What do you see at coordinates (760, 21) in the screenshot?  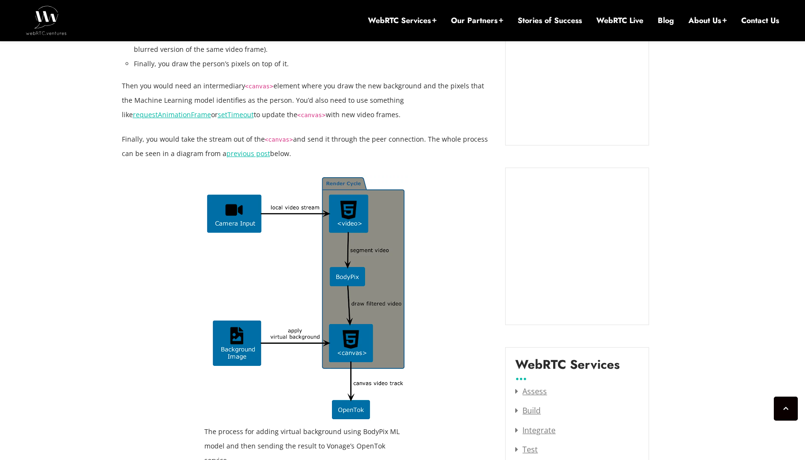 I see `a: Contact Us` at bounding box center [760, 21].